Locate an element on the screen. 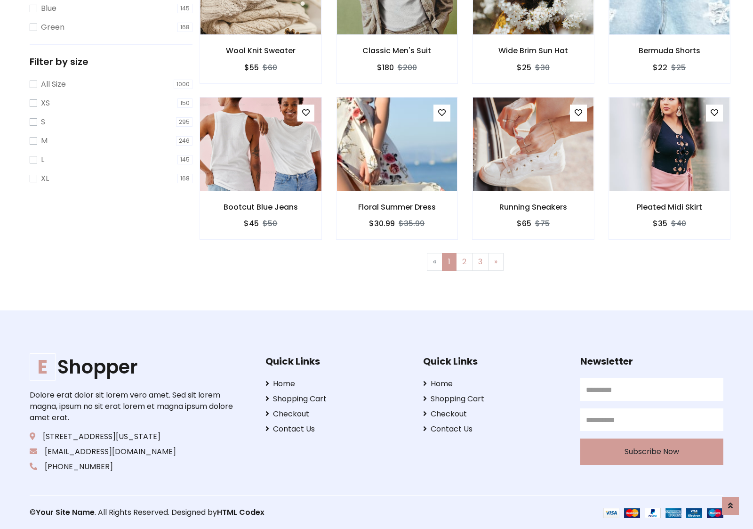 The width and height of the screenshot is (753, 529). nav: Page navigation is located at coordinates (465, 262).